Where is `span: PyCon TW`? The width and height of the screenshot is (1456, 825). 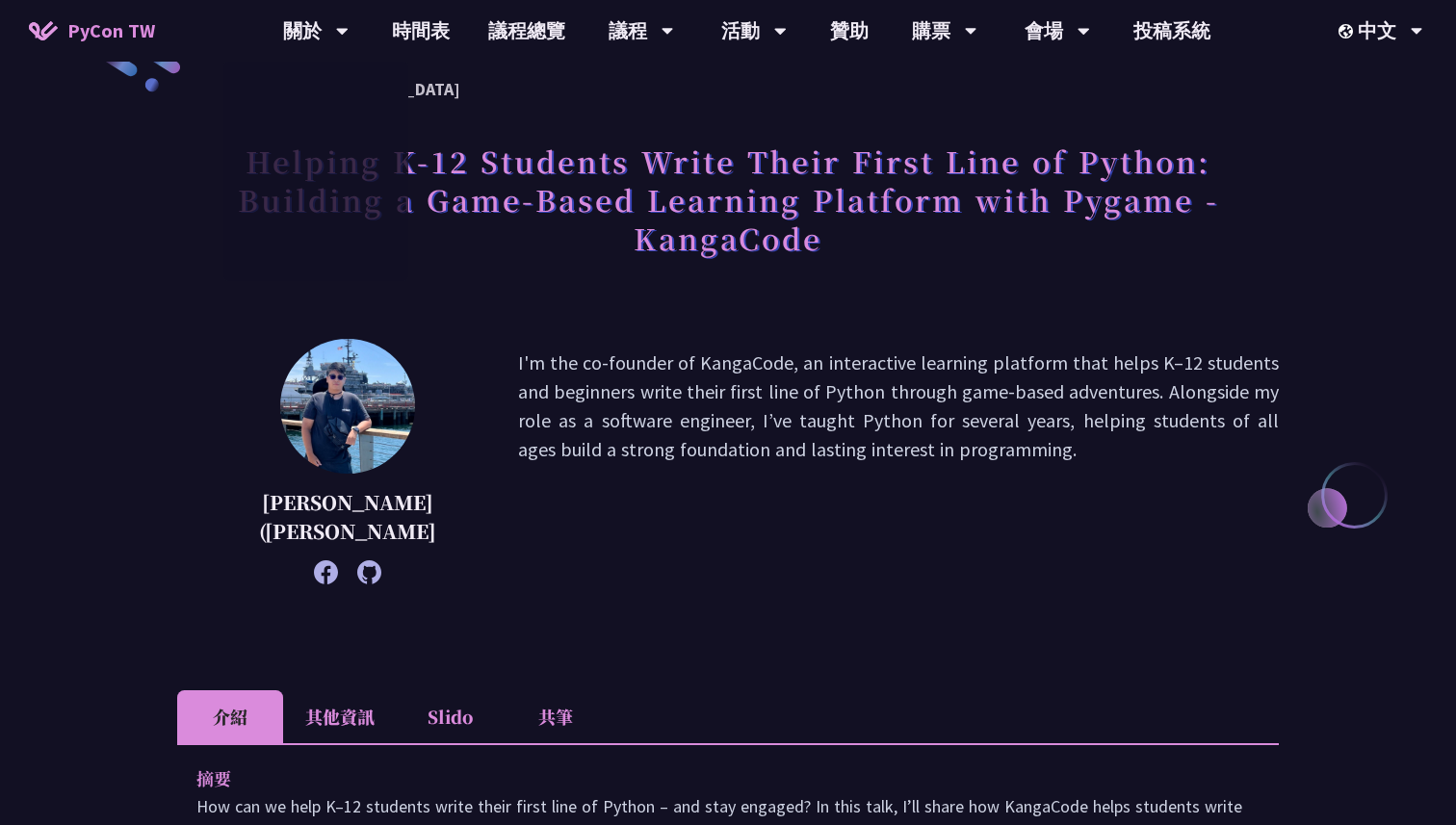
span: PyCon TW is located at coordinates (110, 31).